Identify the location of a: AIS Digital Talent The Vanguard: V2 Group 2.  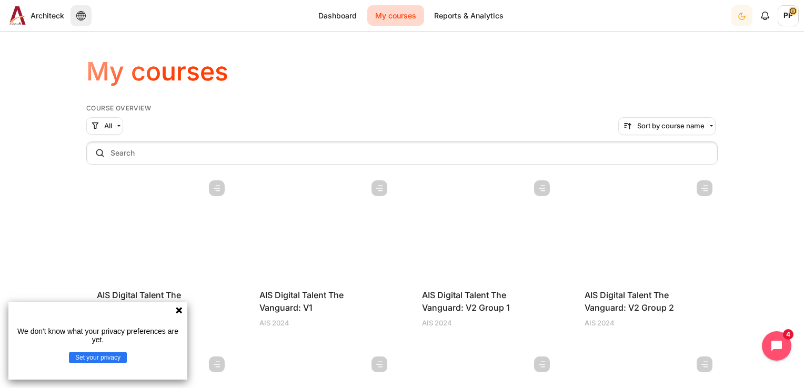
(629, 302).